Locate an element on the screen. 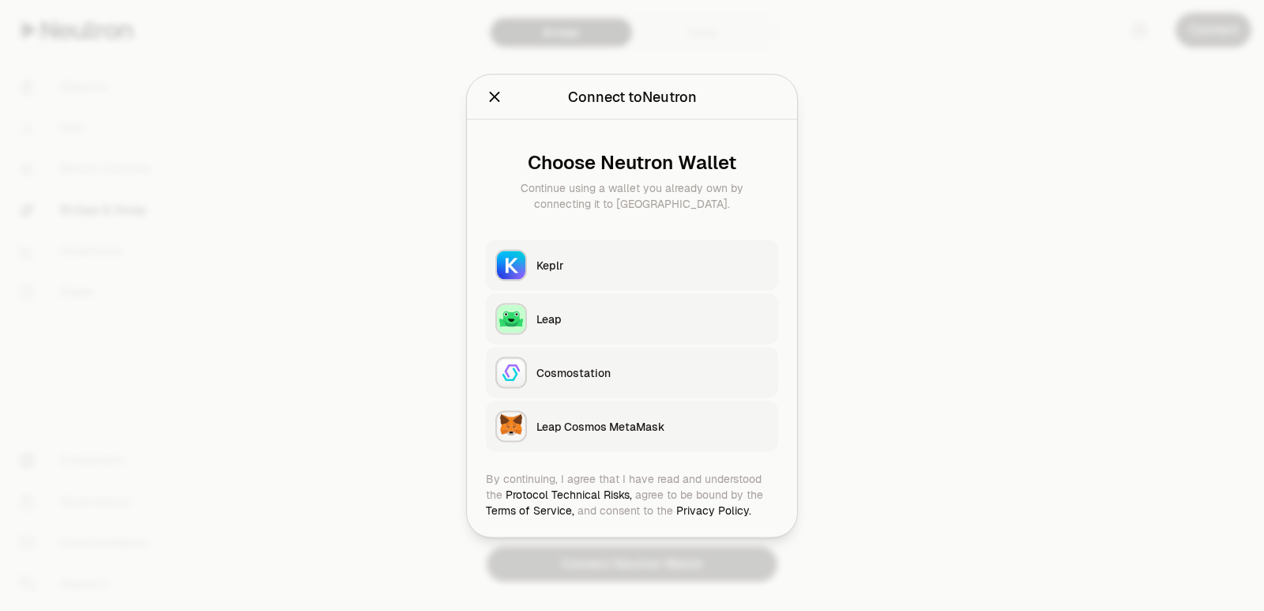 The image size is (1264, 611). div: Connect to Neutron is located at coordinates (632, 96).